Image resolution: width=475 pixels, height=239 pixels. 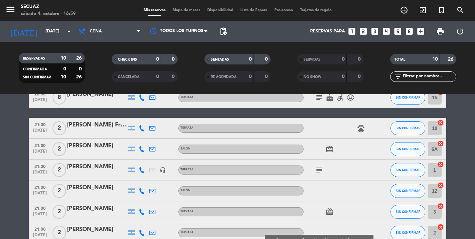 I want to click on div: sábado 4. octubre - 16:59, so click(x=48, y=14).